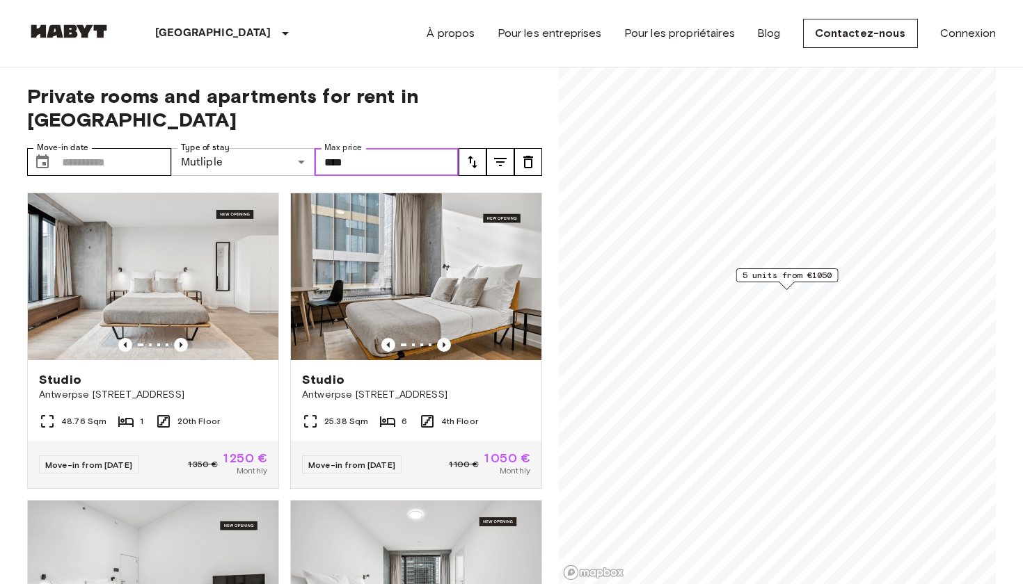 This screenshot has height=584, width=1023. What do you see at coordinates (968, 33) in the screenshot?
I see `a: Connexion` at bounding box center [968, 33].